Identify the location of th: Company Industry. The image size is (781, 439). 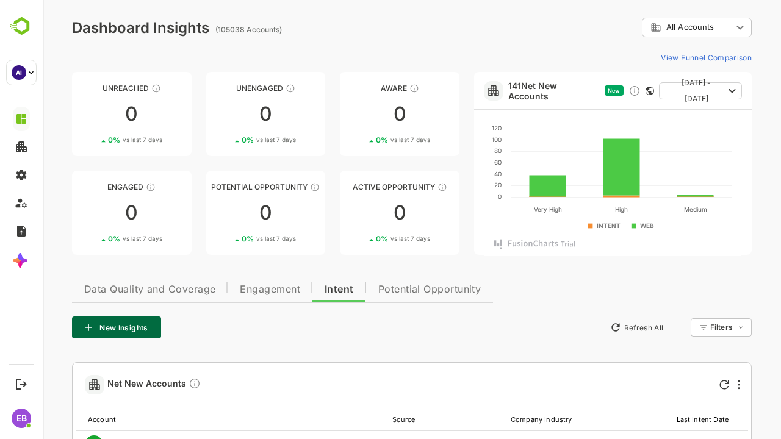
(527, 420).